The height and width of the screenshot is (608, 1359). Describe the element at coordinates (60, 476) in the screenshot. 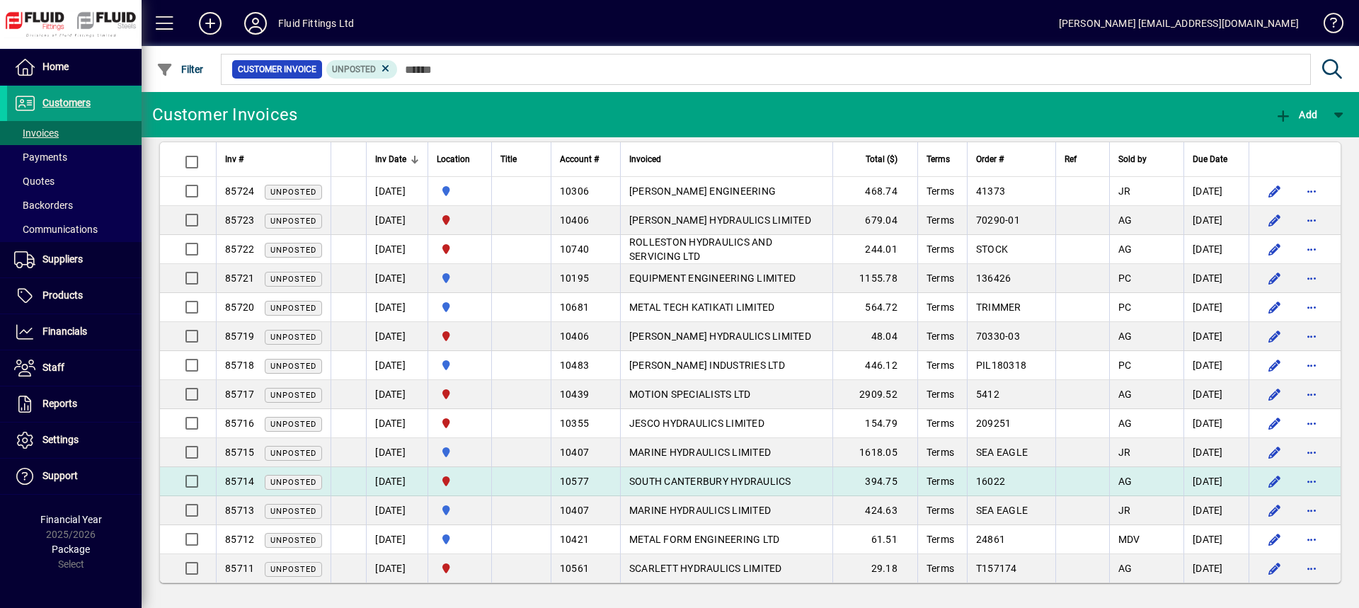

I see `span: Support` at that location.